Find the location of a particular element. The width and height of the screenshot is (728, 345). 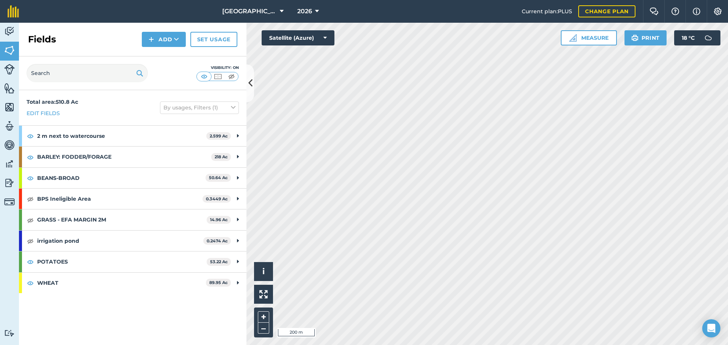

a: Change plan is located at coordinates (607, 11).